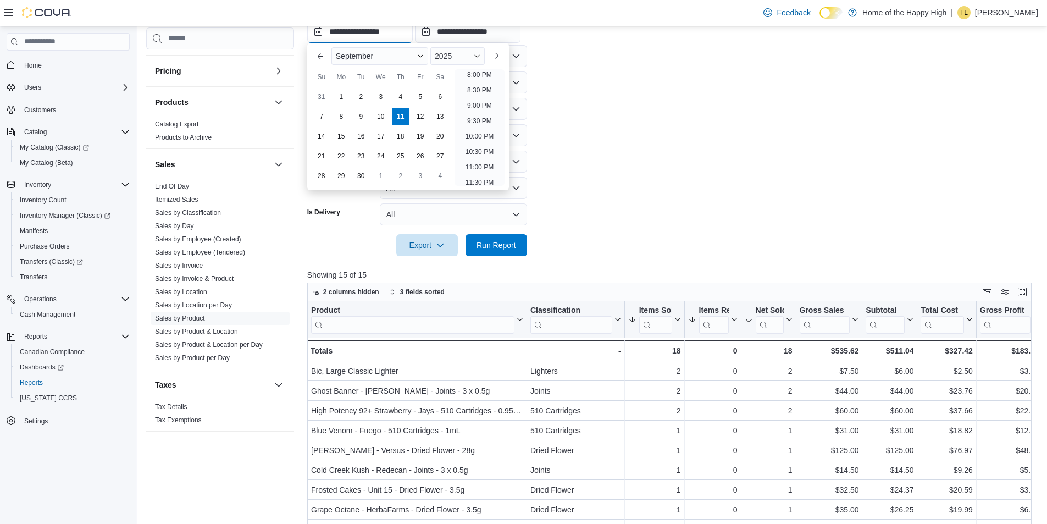 This screenshot has width=1047, height=524. What do you see at coordinates (427, 245) in the screenshot?
I see `button: Export` at bounding box center [427, 245].